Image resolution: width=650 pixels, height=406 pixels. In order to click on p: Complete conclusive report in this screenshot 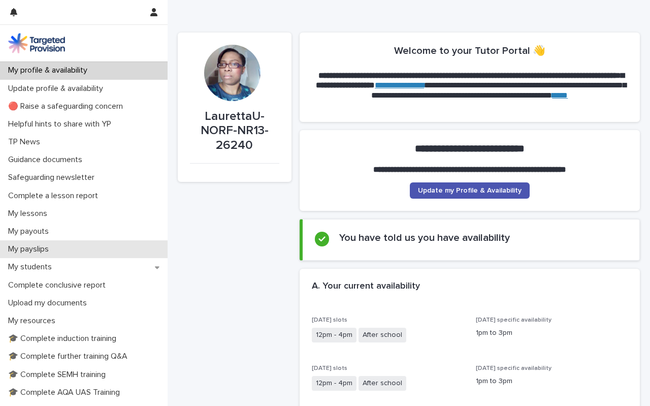, I will do `click(59, 285)`.